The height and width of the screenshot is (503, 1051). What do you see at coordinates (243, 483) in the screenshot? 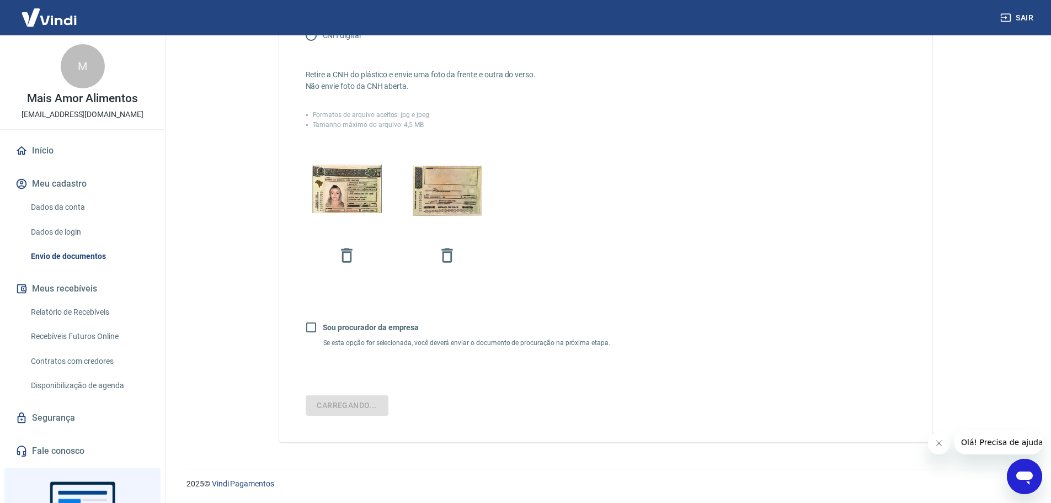
I see `a: Vindi Pagamentos` at bounding box center [243, 483].